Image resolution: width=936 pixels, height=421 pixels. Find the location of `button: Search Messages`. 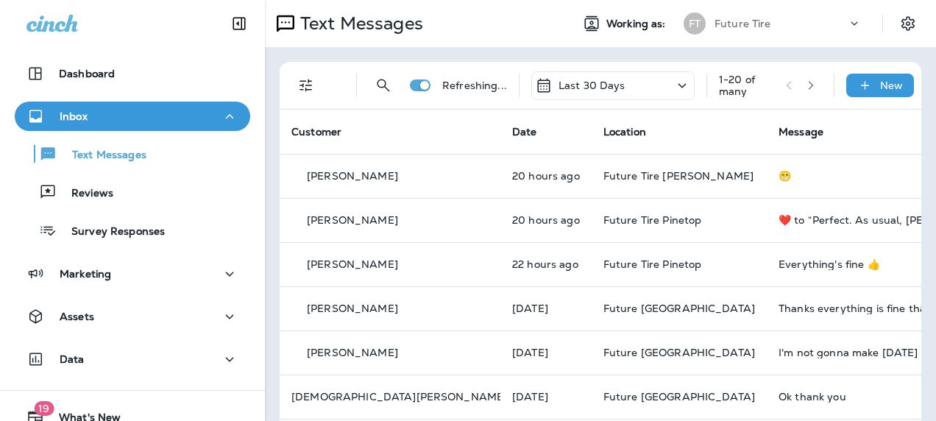

button: Search Messages is located at coordinates (383, 85).